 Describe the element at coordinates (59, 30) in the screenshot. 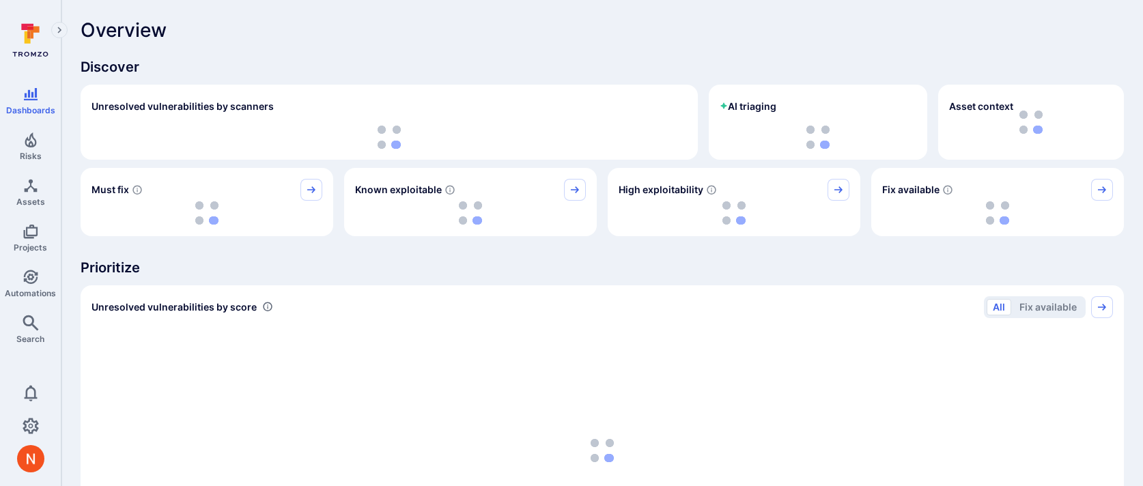

I see `button: Expand navigation menu` at that location.